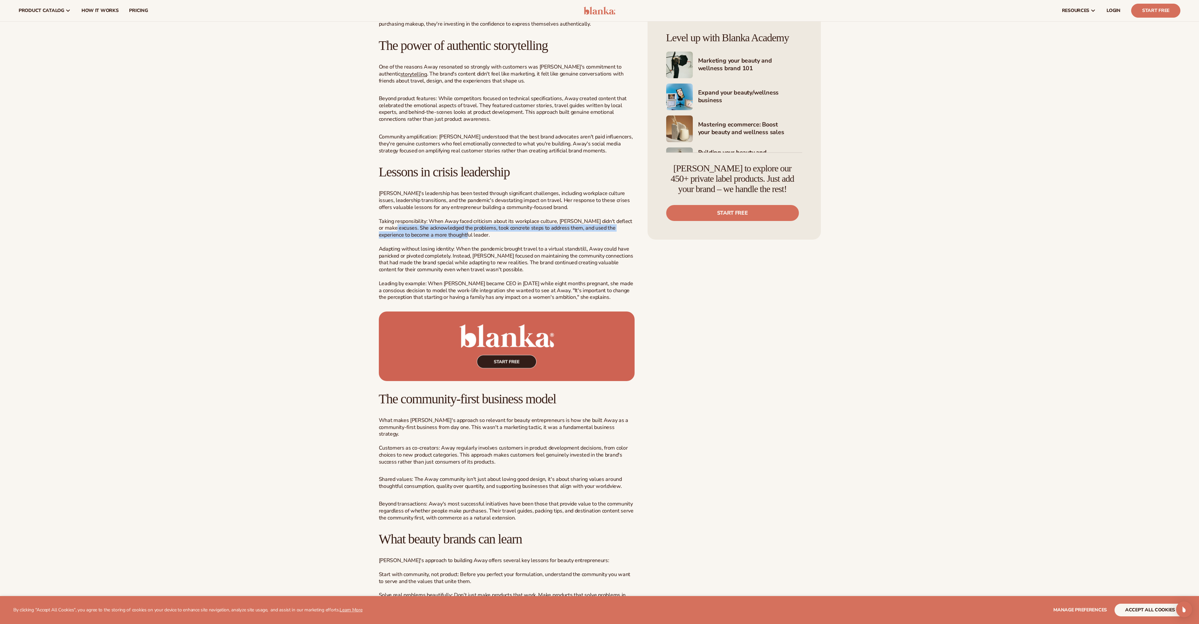 This screenshot has height=624, width=1199. I want to click on span: resources, so click(1076, 11).